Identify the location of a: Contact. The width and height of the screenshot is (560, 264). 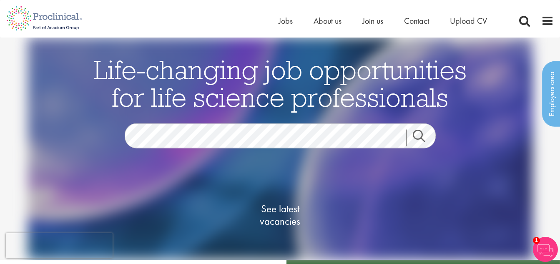
(416, 21).